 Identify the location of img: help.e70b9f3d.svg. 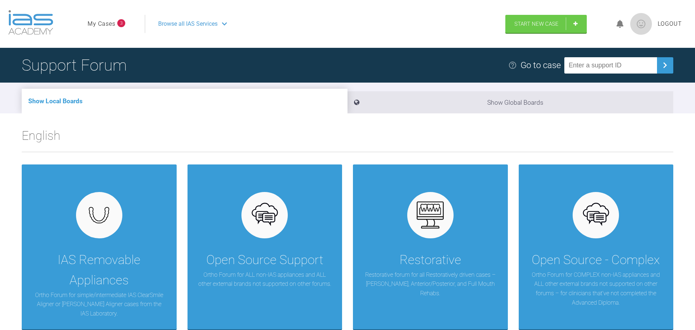
(512, 65).